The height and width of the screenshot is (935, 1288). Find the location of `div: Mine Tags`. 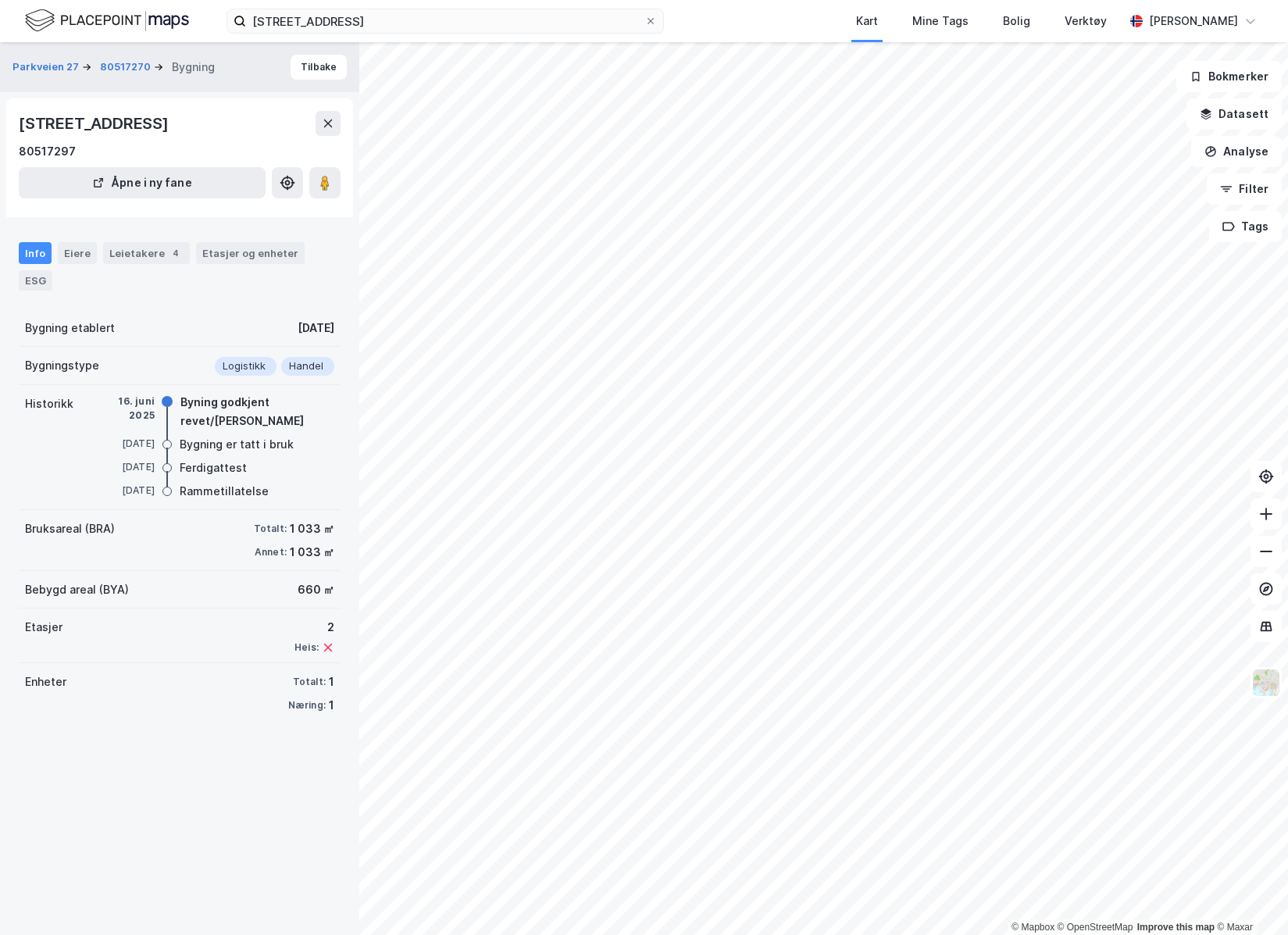

div: Mine Tags is located at coordinates (940, 22).